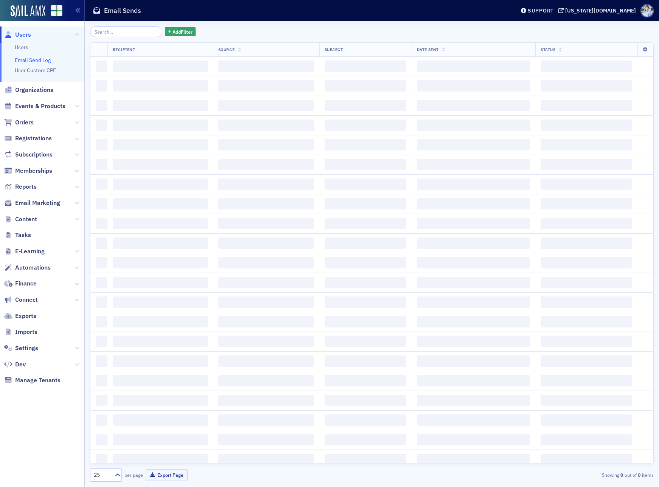 This screenshot has height=487, width=659. I want to click on a: Events & Products, so click(35, 106).